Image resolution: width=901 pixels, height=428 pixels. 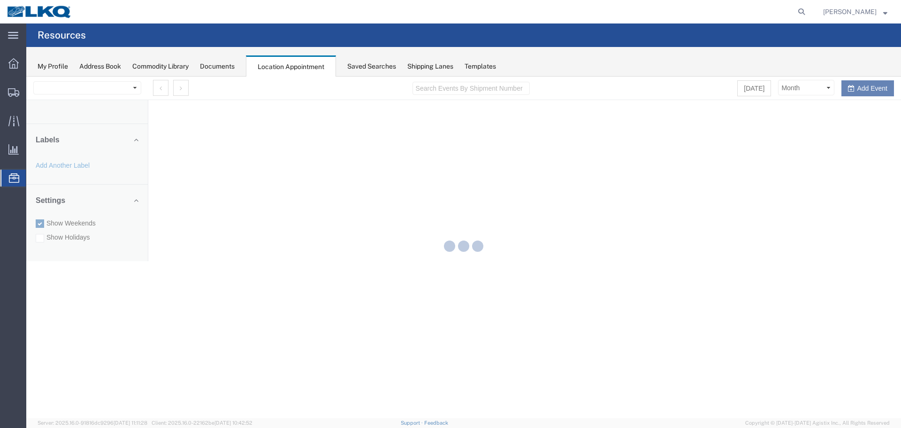 What do you see at coordinates (92, 422) in the screenshot?
I see `span: Server: 2025.16.0-91816dc9296` at bounding box center [92, 422].